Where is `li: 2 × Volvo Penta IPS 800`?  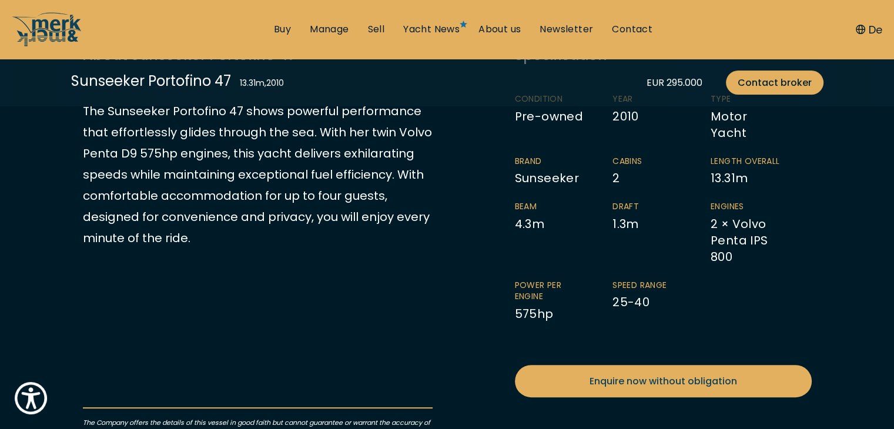
li: 2 × Volvo Penta IPS 800 is located at coordinates (759, 233).